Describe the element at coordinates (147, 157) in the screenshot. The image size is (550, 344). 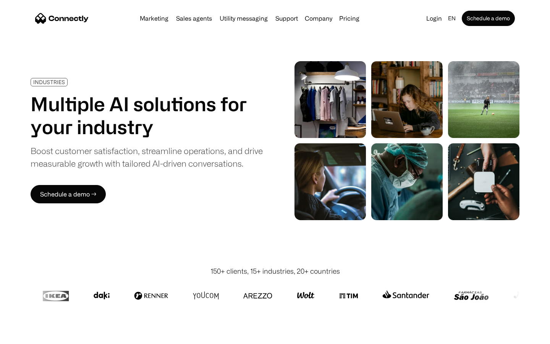
I see `div: Boost customer satisfaction, streamline operations, and drive measurable growth with tailored AI-...` at that location.